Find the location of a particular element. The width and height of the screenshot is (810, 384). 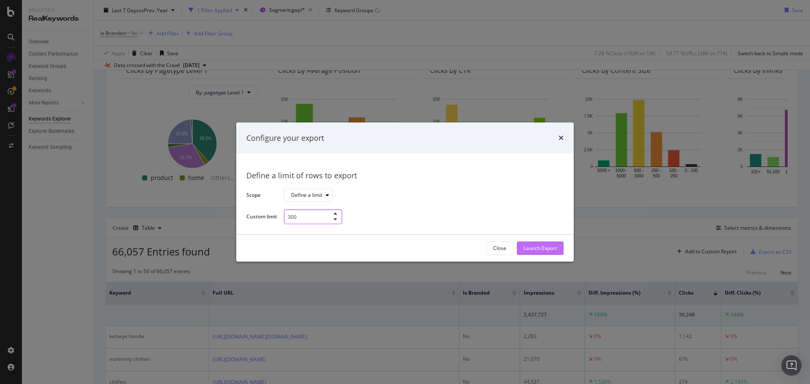

button: Close is located at coordinates (500, 249).